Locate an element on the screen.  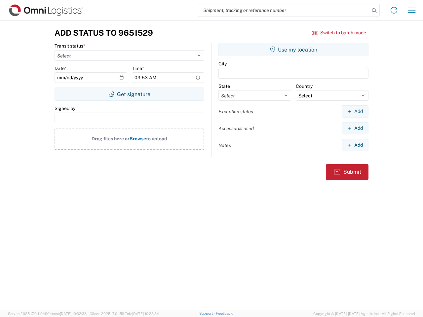
label: Accessorial used is located at coordinates (236, 129).